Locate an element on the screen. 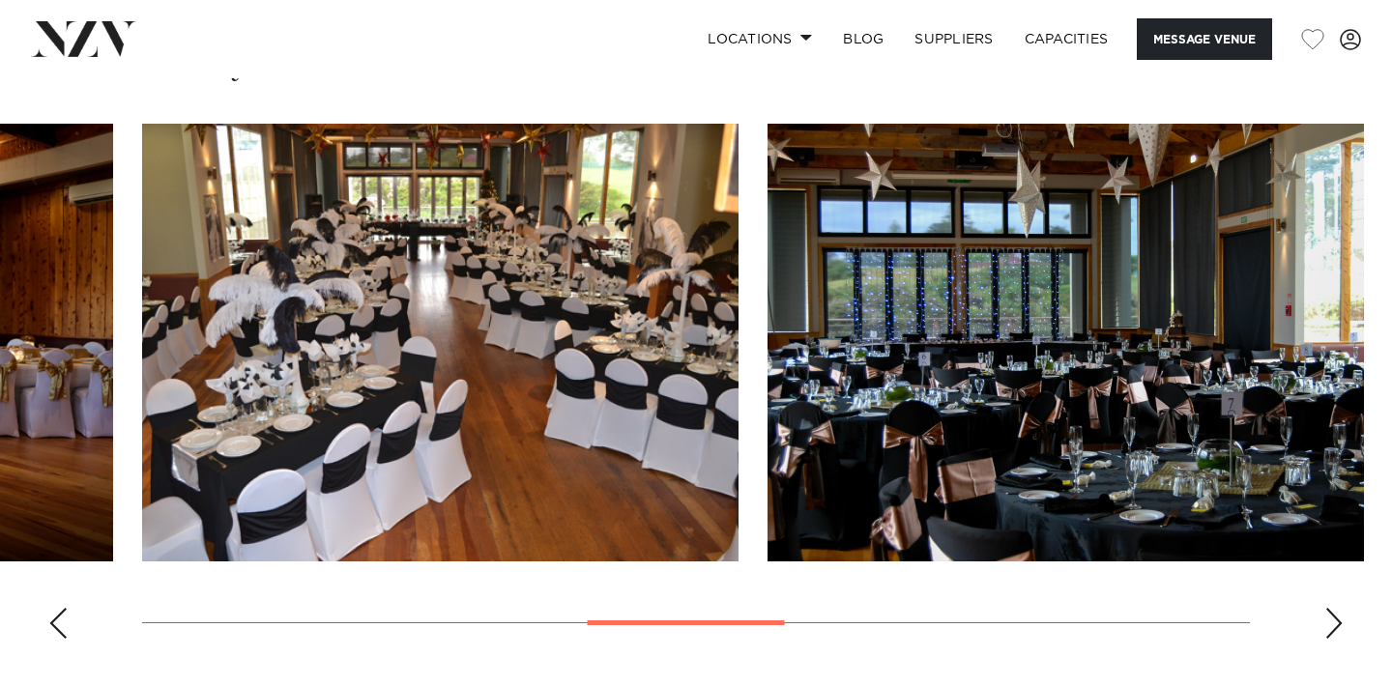 This screenshot has height=686, width=1392. button: Message Venue is located at coordinates (1204, 39).